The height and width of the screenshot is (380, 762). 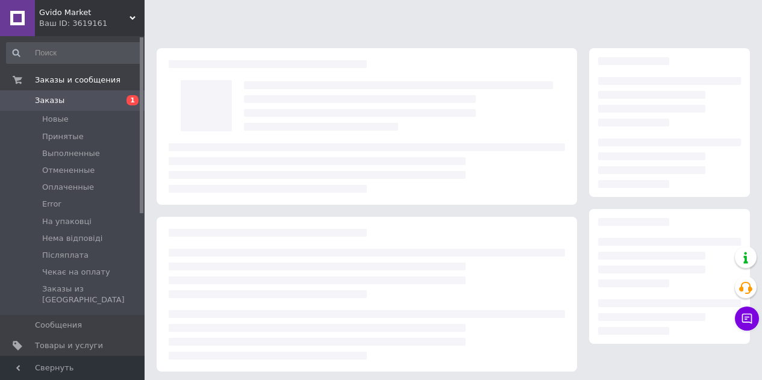 I want to click on span: Заказы, so click(x=49, y=101).